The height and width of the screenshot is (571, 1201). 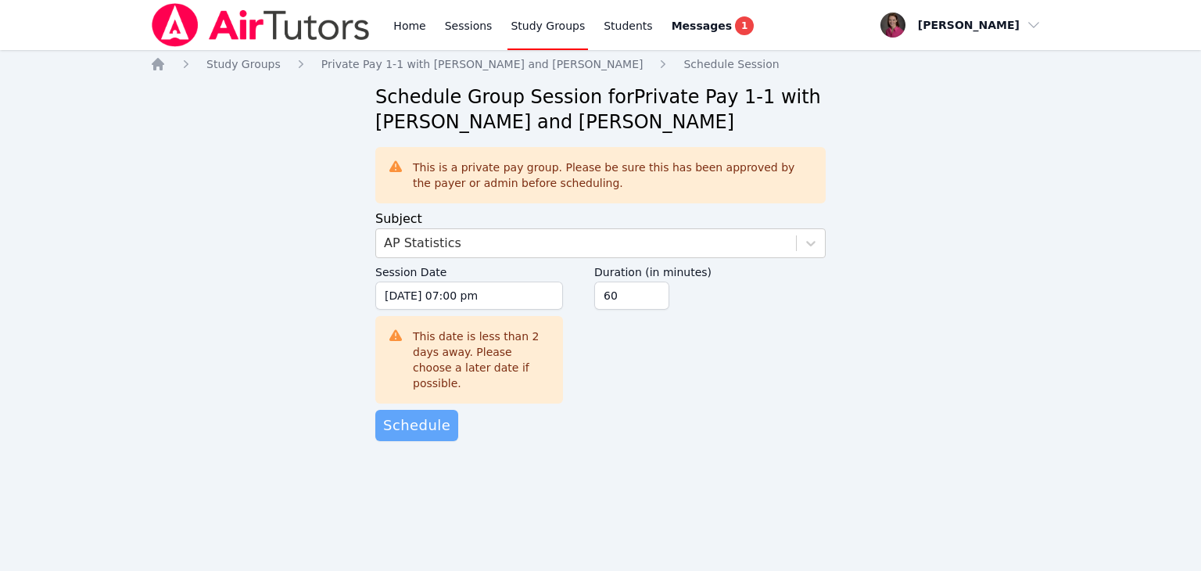 What do you see at coordinates (710, 270) in the screenshot?
I see `label: Duration (in minutes)` at bounding box center [710, 270].